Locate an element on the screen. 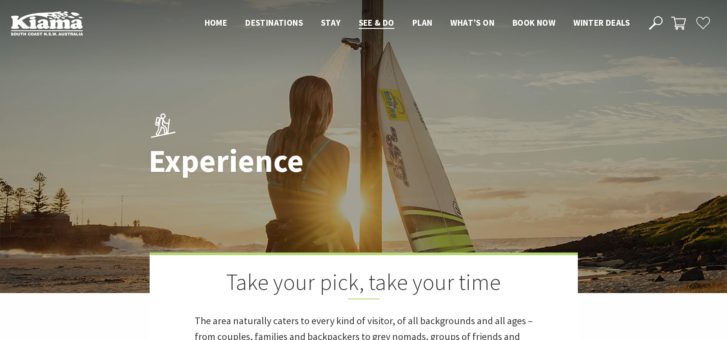 This screenshot has width=727, height=340. h2: Take your pick, take your time is located at coordinates (364, 284).